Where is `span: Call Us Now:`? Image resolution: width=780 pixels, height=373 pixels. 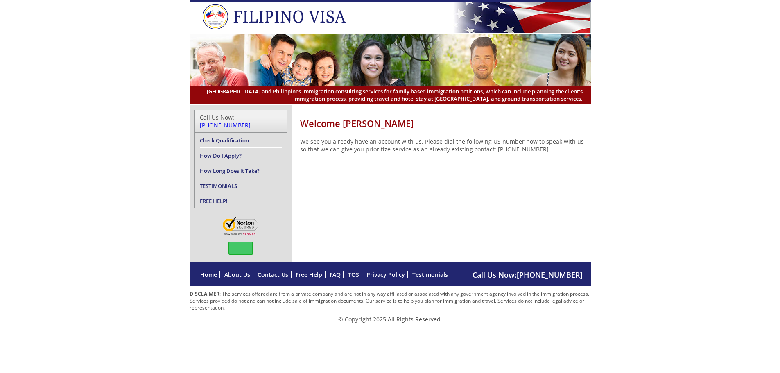
span: Call Us Now: is located at coordinates (527, 275).